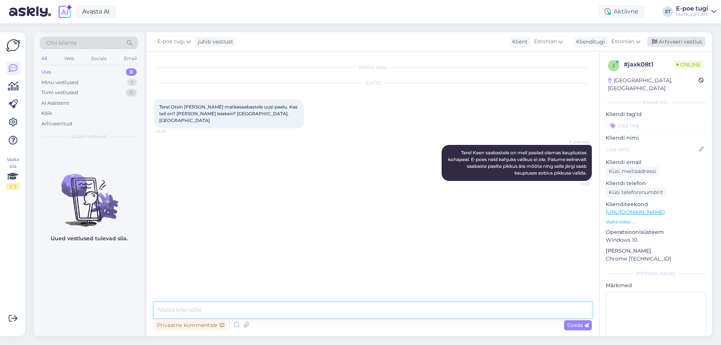  What do you see at coordinates (65, 12) in the screenshot?
I see `img: explore-ai` at bounding box center [65, 12].